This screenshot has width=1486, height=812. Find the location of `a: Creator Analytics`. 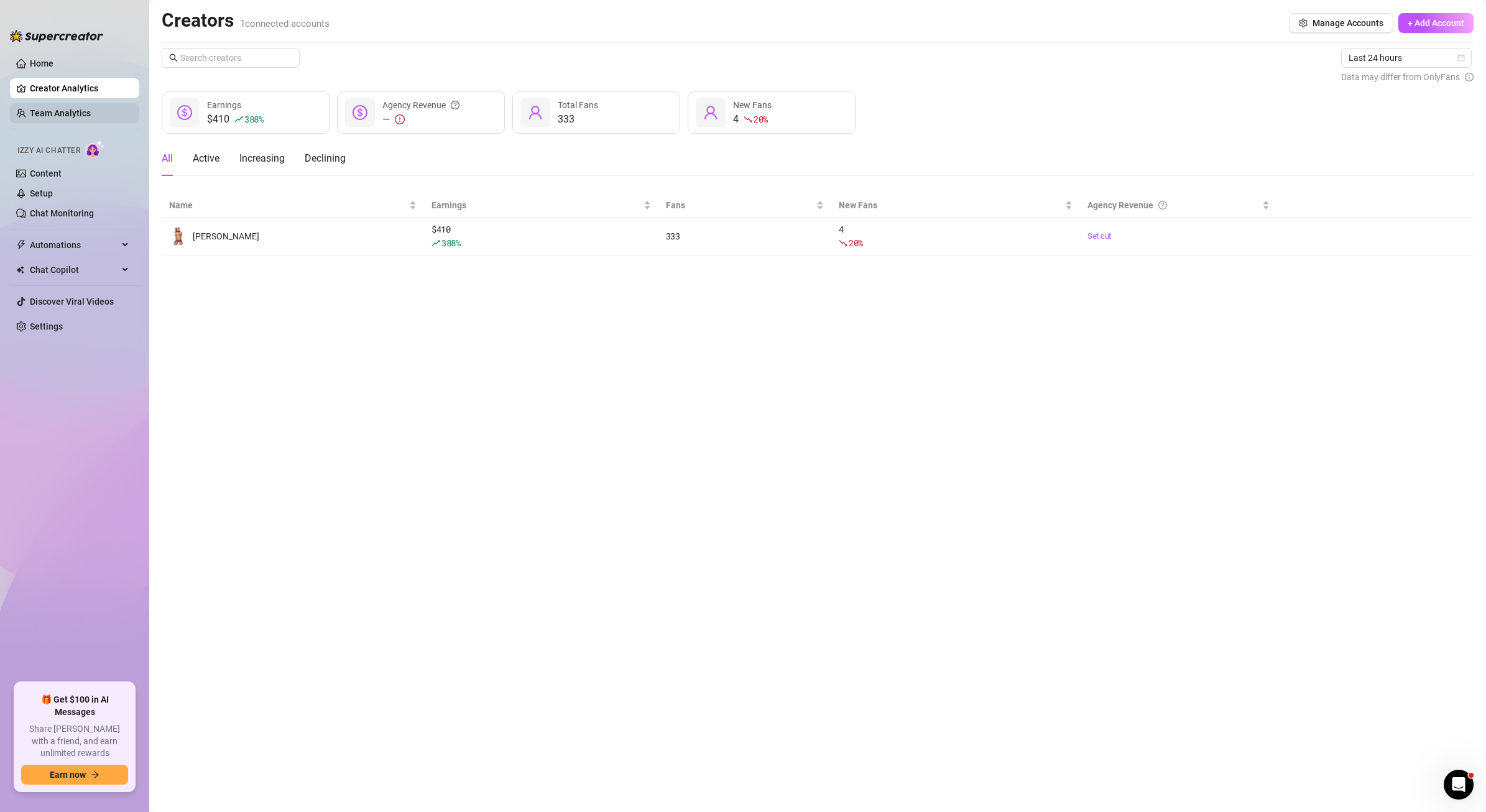

a: Creator Analytics is located at coordinates (80, 88).